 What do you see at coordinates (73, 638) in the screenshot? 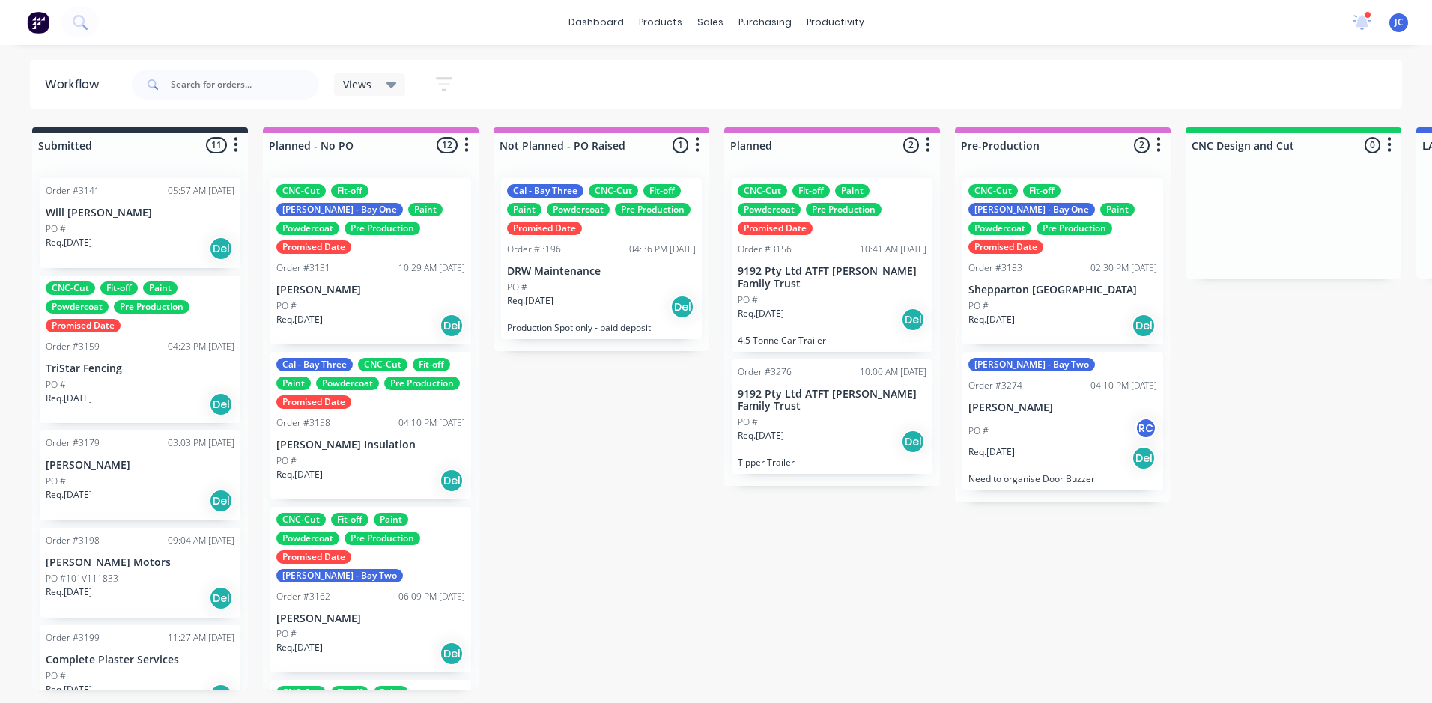
I see `div: Order #3199` at bounding box center [73, 638].